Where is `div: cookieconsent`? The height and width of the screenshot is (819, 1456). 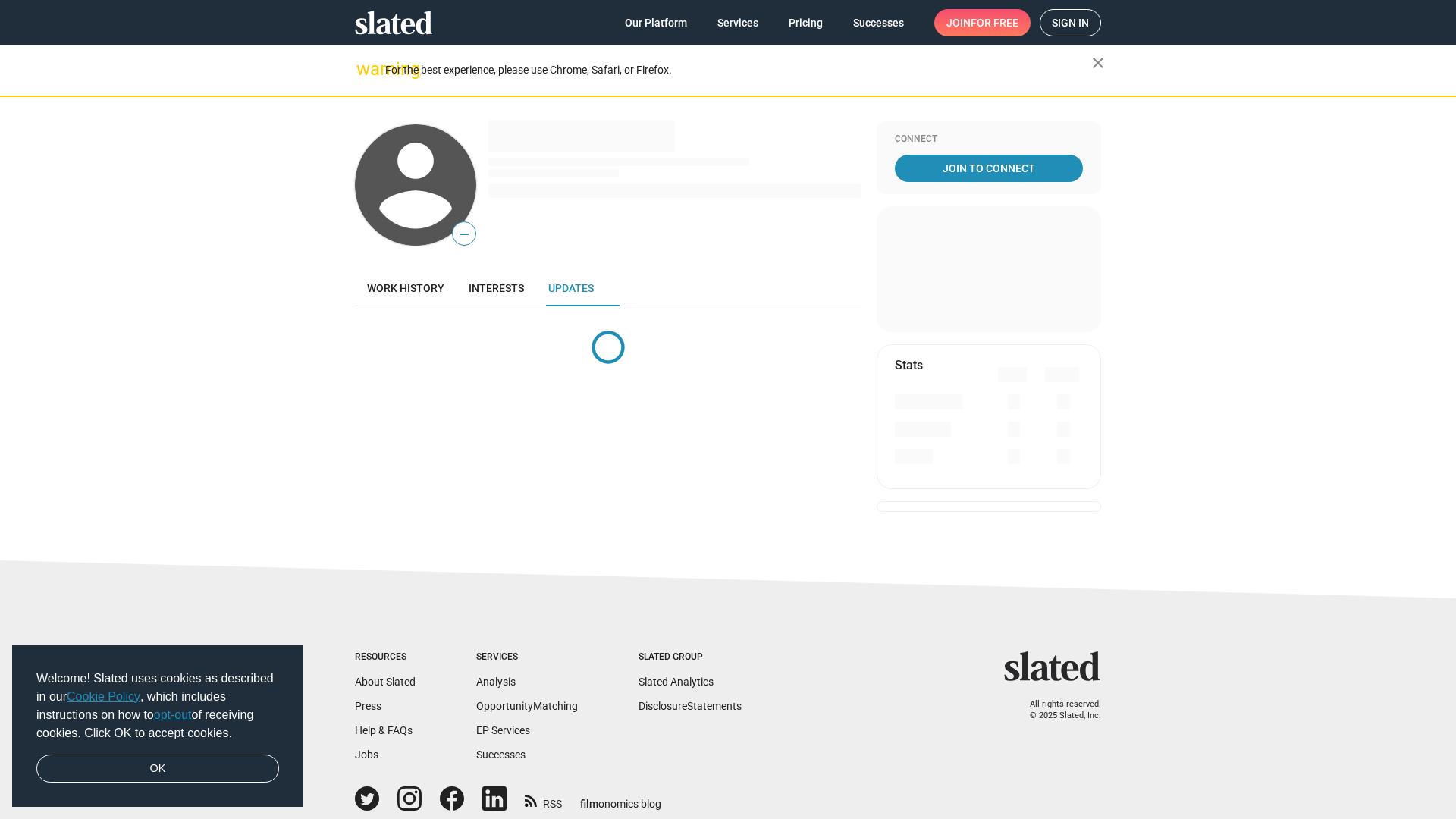
div: cookieconsent is located at coordinates (157, 726).